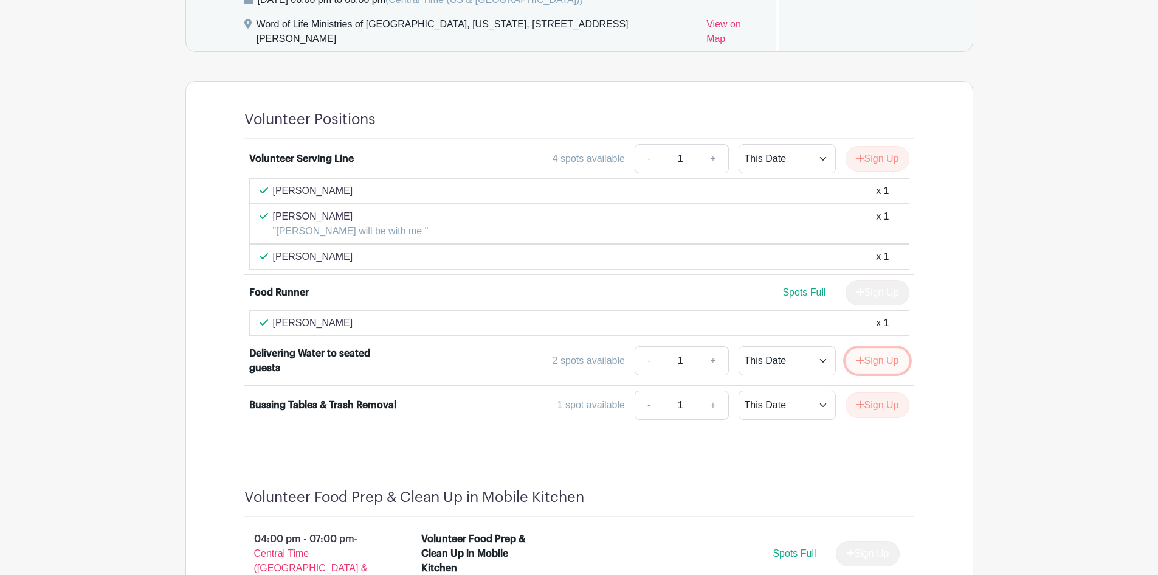 The width and height of the screenshot is (1158, 575). I want to click on div: Food Runner, so click(279, 292).